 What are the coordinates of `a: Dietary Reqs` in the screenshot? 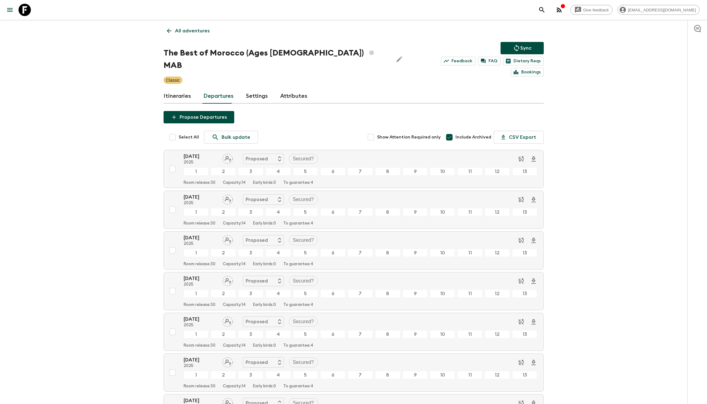 It's located at (523, 61).